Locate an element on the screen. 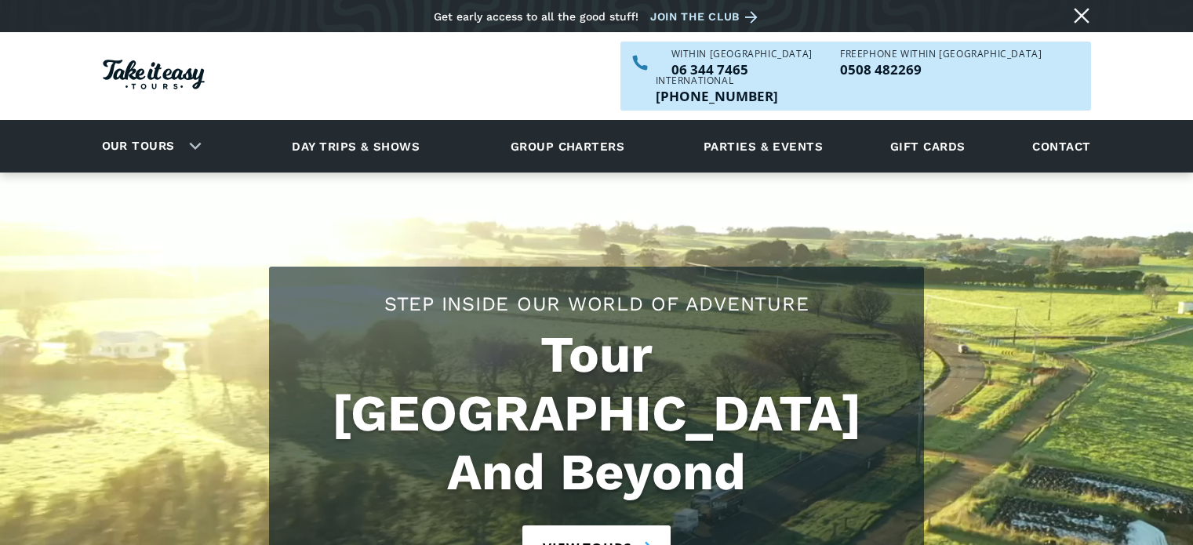 The height and width of the screenshot is (545, 1193). h2: Step Inside Our World Of Adventure is located at coordinates (596, 304).